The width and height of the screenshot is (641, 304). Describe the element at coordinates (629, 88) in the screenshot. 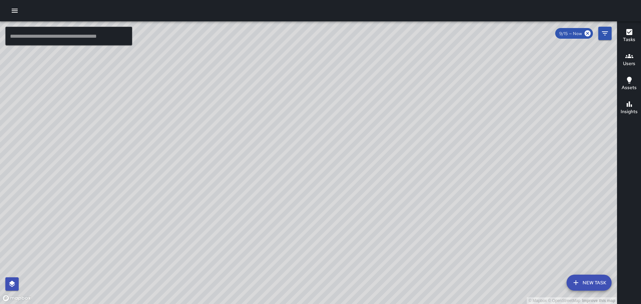

I see `h6: Assets` at that location.